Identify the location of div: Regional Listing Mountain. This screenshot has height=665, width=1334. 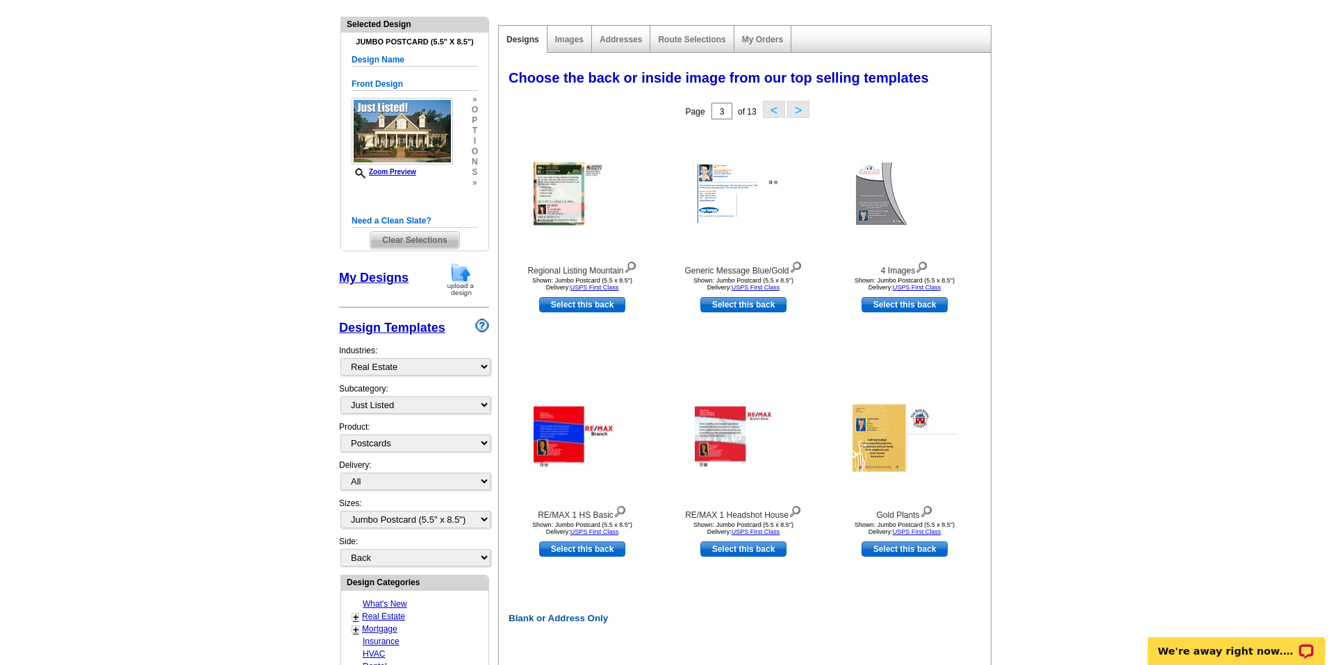
(582, 267).